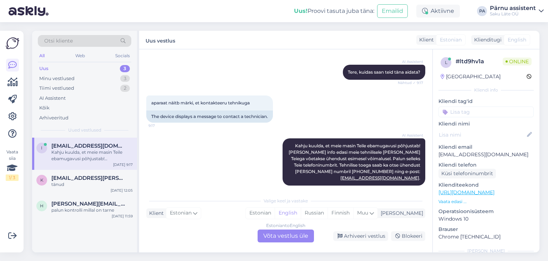 The image size is (548, 261). Describe the element at coordinates (446, 62) in the screenshot. I see `span: l` at that location.